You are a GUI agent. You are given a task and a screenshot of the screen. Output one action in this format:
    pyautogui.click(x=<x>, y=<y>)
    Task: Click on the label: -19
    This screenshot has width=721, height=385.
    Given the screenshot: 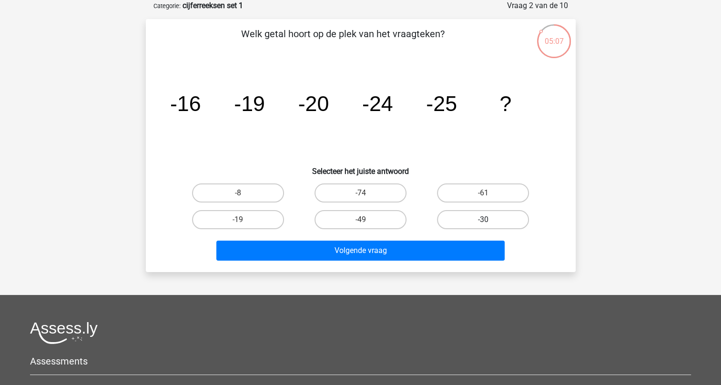 What is the action you would take?
    pyautogui.click(x=238, y=220)
    